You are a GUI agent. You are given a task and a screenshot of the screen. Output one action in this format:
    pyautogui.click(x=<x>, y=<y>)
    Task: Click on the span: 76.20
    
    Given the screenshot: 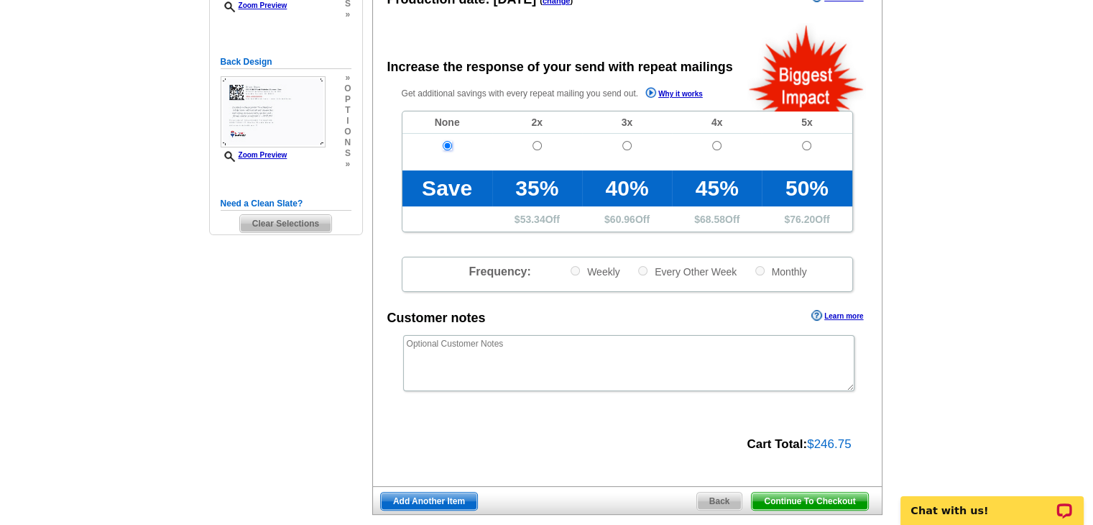 What is the action you would take?
    pyautogui.click(x=802, y=219)
    